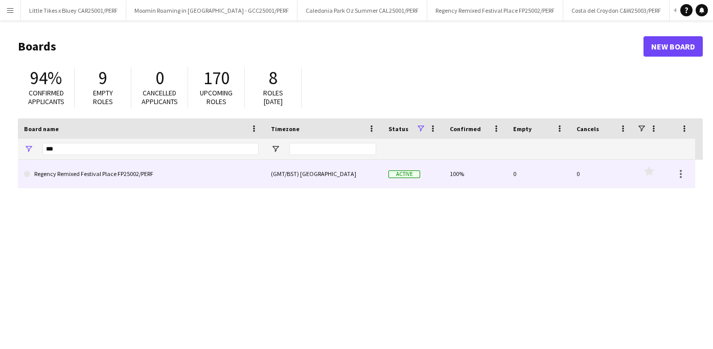 This screenshot has height=349, width=713. I want to click on span: Upcoming roles, so click(216, 97).